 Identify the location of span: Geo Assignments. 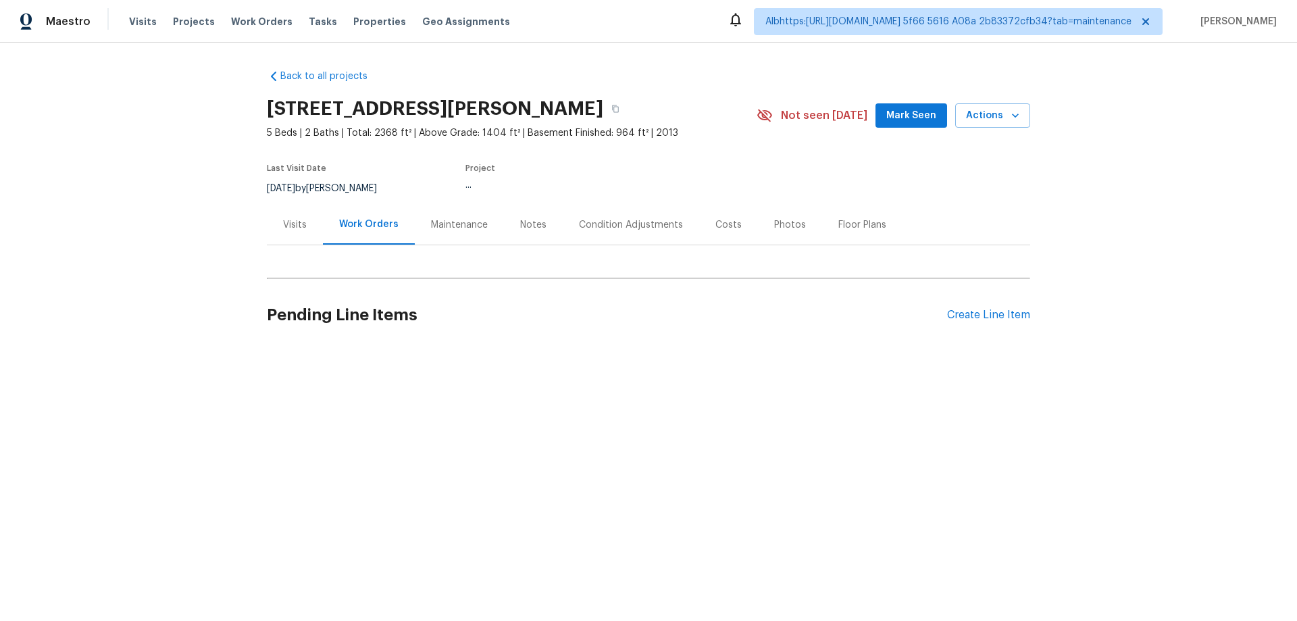
(466, 22).